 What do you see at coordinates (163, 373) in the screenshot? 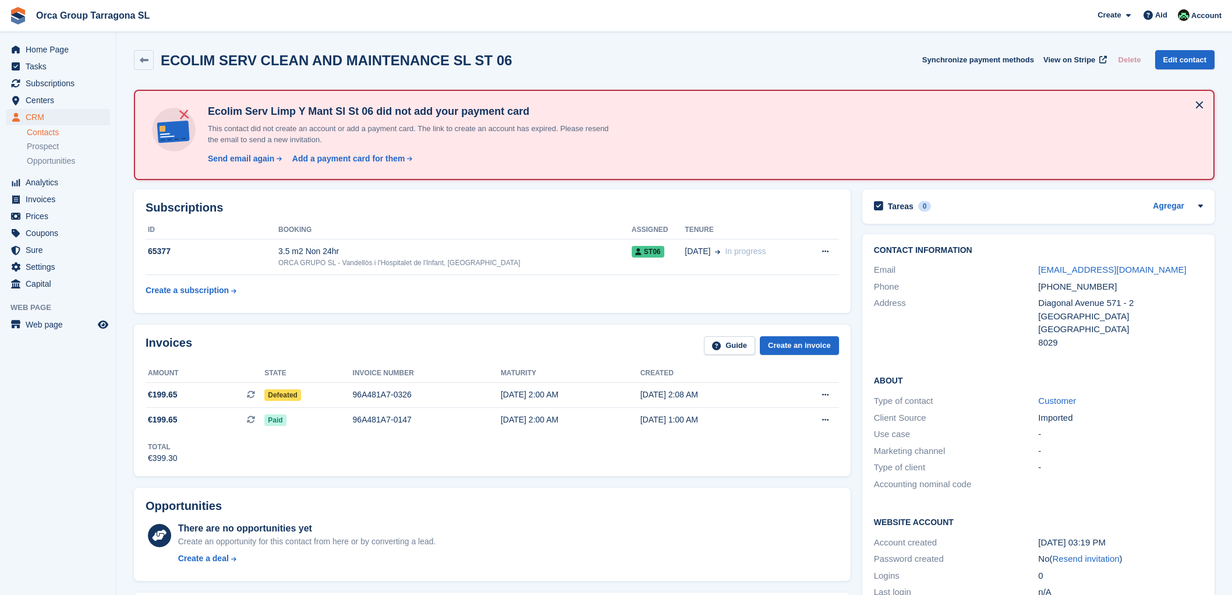
I see `font: Amount` at bounding box center [163, 373].